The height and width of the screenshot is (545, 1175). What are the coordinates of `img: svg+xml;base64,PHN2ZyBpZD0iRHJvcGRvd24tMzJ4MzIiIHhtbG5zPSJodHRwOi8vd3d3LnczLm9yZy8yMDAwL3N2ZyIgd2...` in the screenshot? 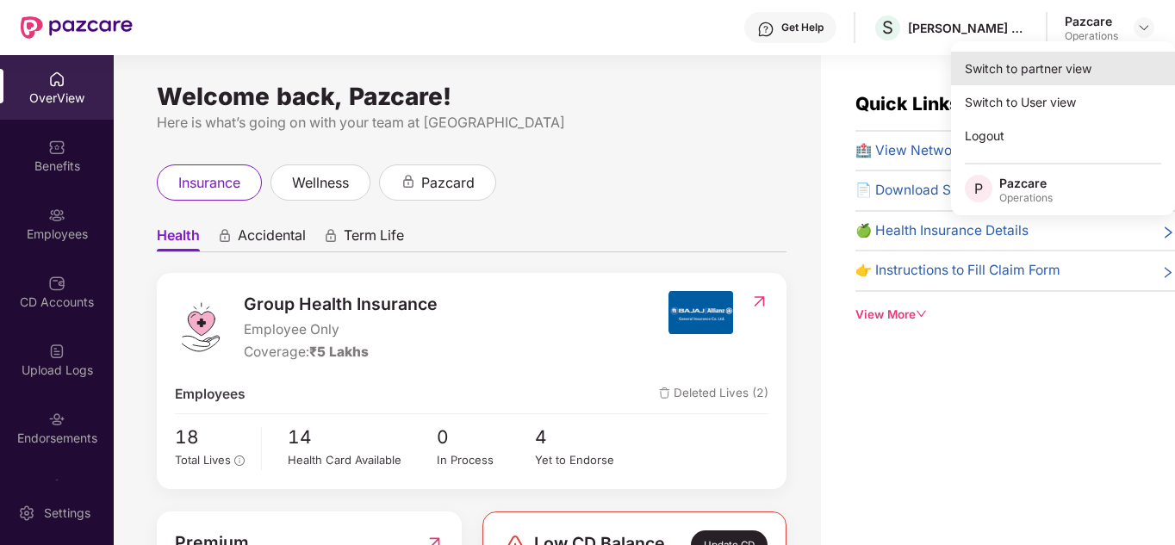 It's located at (1144, 28).